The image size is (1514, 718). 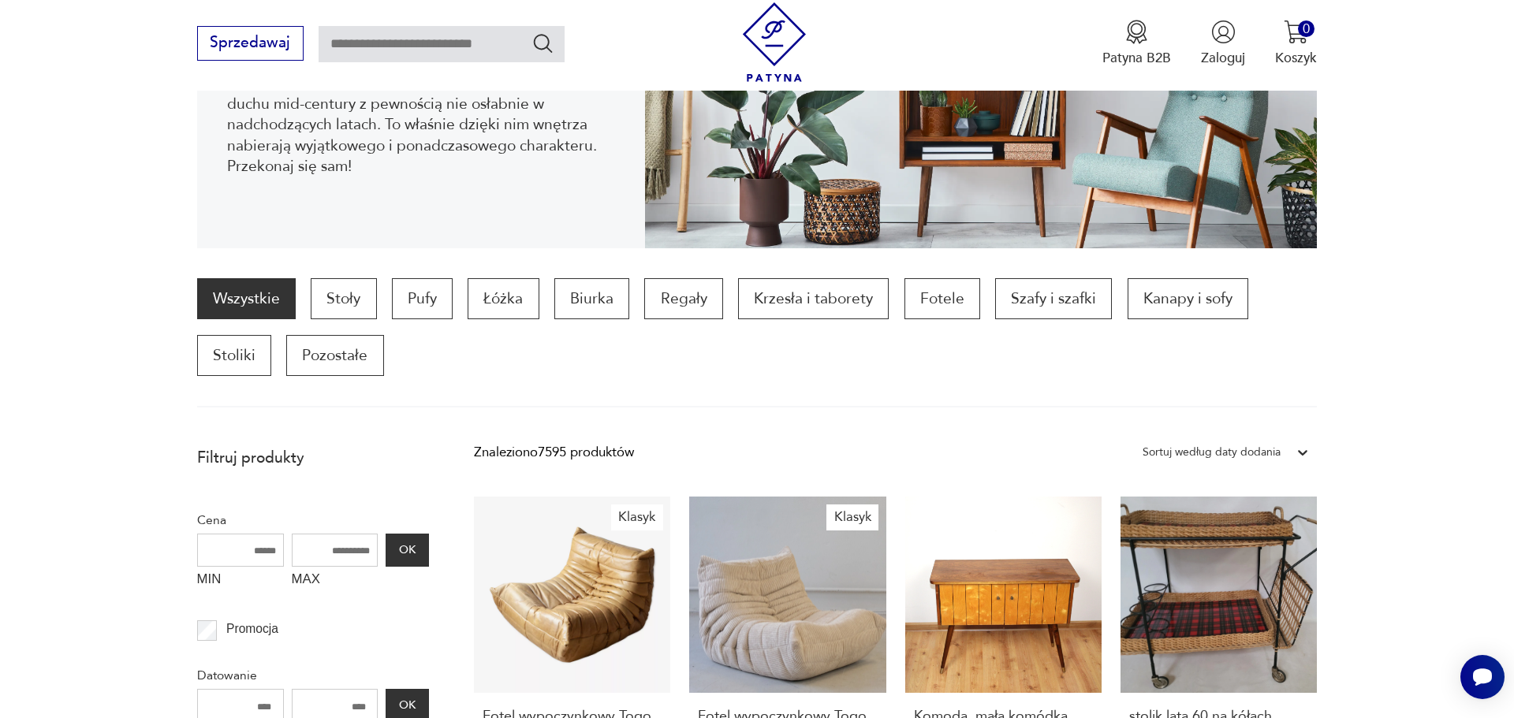 I want to click on p: Biurka, so click(x=591, y=299).